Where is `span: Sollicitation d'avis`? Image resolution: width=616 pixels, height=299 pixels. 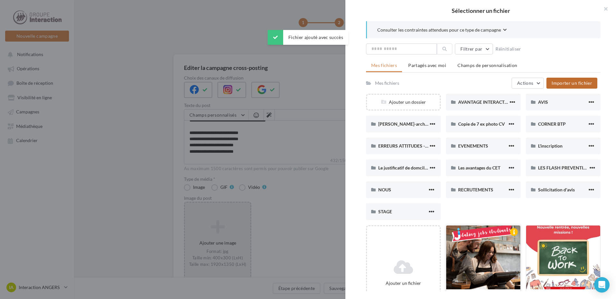 span: Sollicitation d'avis is located at coordinates (557, 190).